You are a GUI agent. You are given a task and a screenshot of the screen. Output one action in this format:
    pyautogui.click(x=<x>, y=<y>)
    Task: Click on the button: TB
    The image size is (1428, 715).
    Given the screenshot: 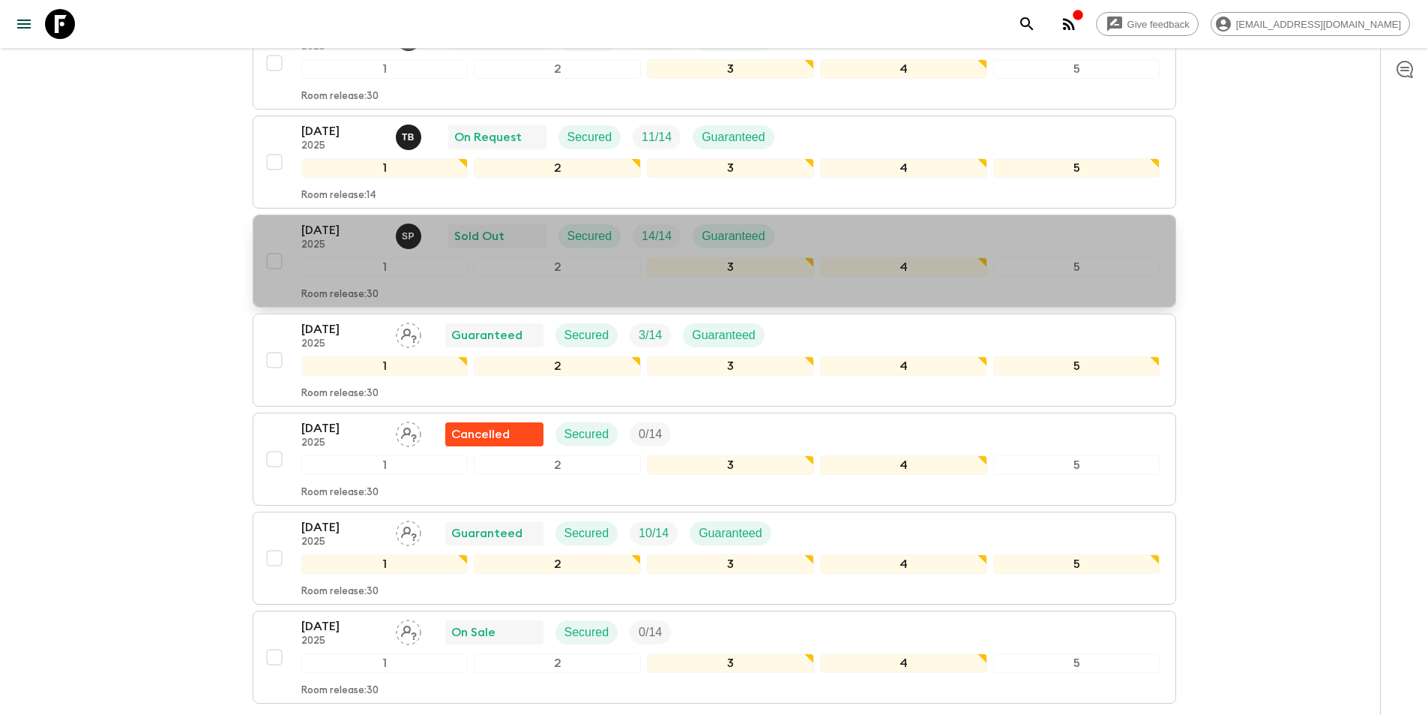 What is the action you would take?
    pyautogui.click(x=410, y=137)
    